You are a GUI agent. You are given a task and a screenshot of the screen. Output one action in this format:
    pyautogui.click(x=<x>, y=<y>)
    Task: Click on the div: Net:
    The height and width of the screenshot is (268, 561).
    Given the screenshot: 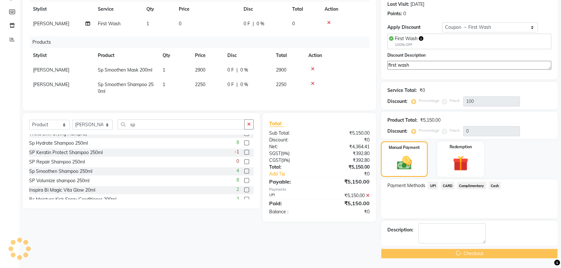 What is the action you would take?
    pyautogui.click(x=292, y=147)
    